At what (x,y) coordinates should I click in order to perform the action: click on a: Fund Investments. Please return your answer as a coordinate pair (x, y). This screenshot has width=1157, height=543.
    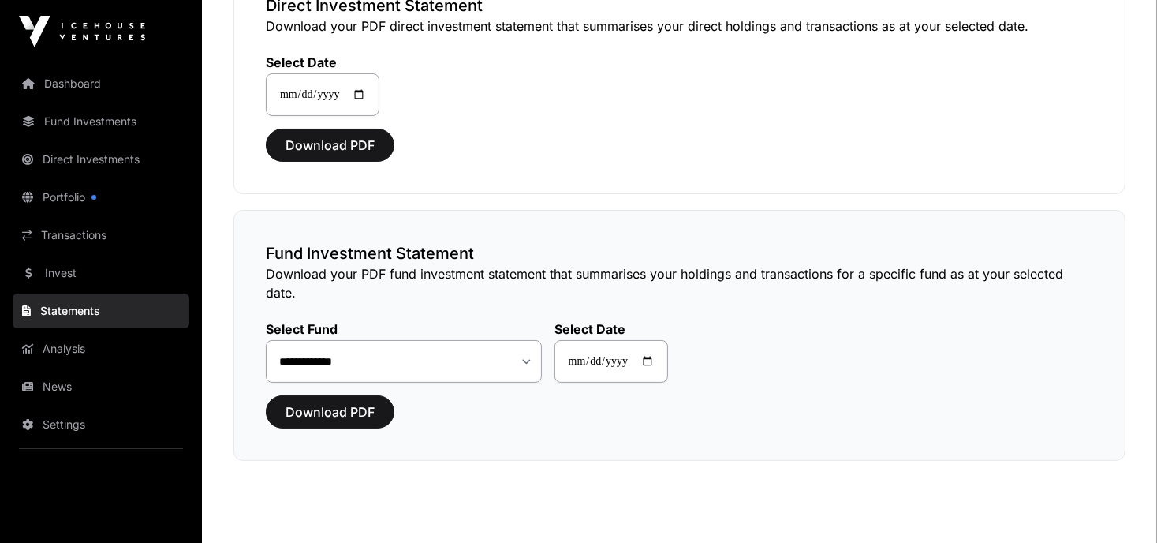
    Looking at the image, I should click on (101, 121).